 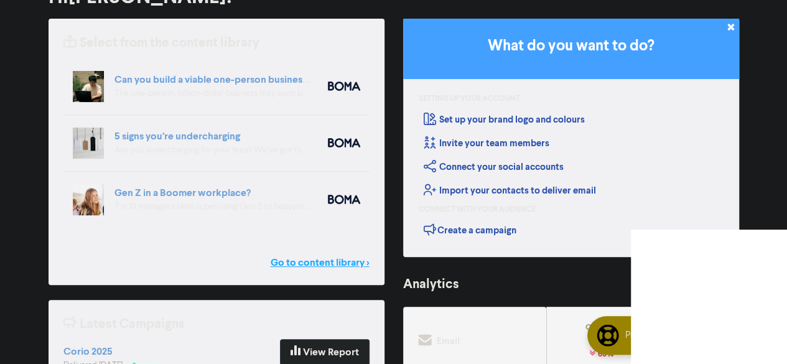 What do you see at coordinates (510, 190) in the screenshot?
I see `a: Import your contacts to deliver email` at bounding box center [510, 190].